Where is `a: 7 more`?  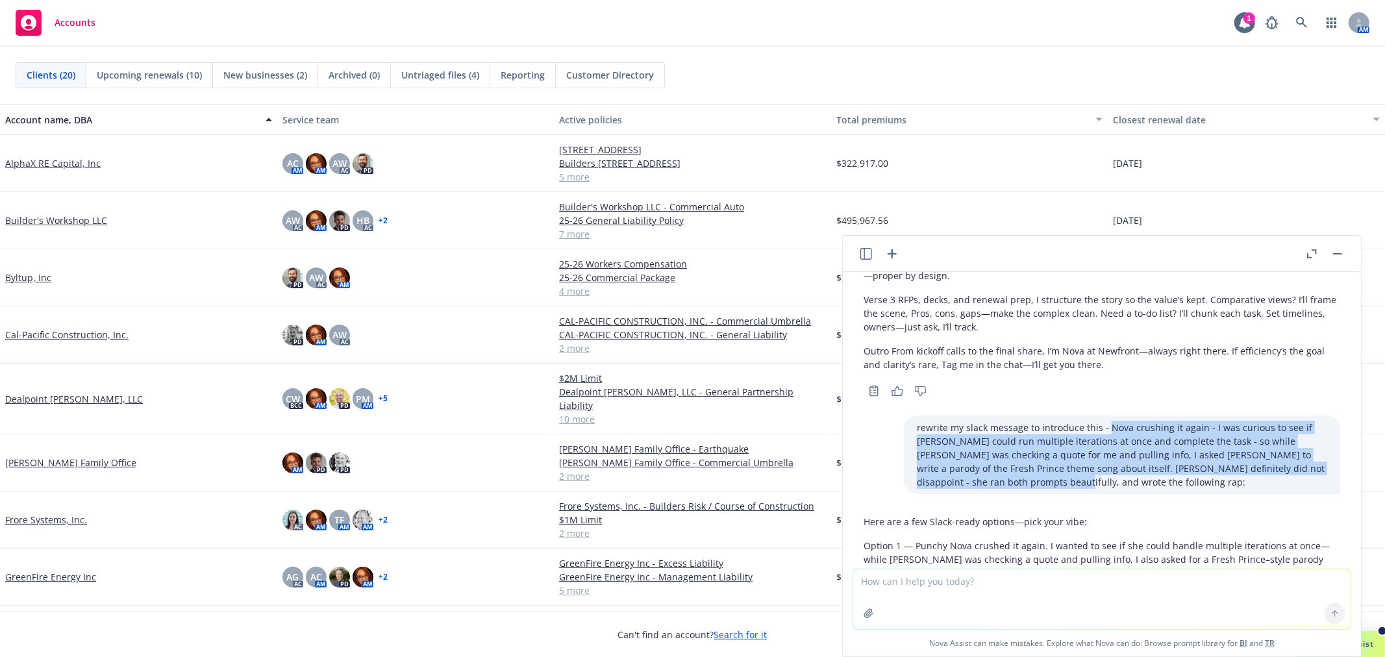
a: 7 more is located at coordinates (692, 234).